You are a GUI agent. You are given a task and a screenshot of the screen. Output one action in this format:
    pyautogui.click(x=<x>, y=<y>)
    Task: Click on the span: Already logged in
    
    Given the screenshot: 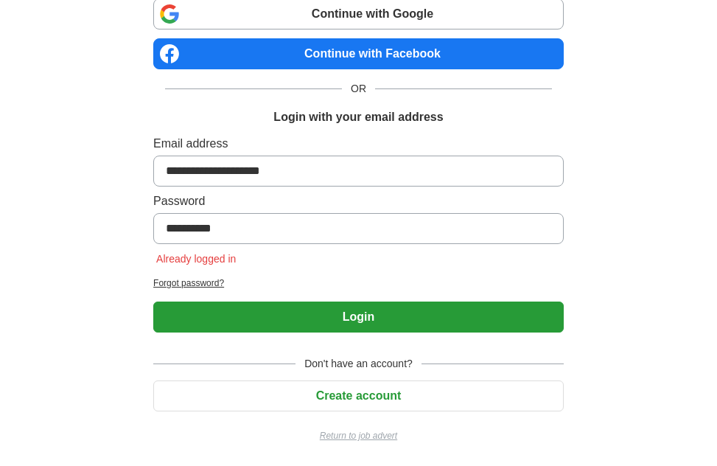 What is the action you would take?
    pyautogui.click(x=196, y=259)
    